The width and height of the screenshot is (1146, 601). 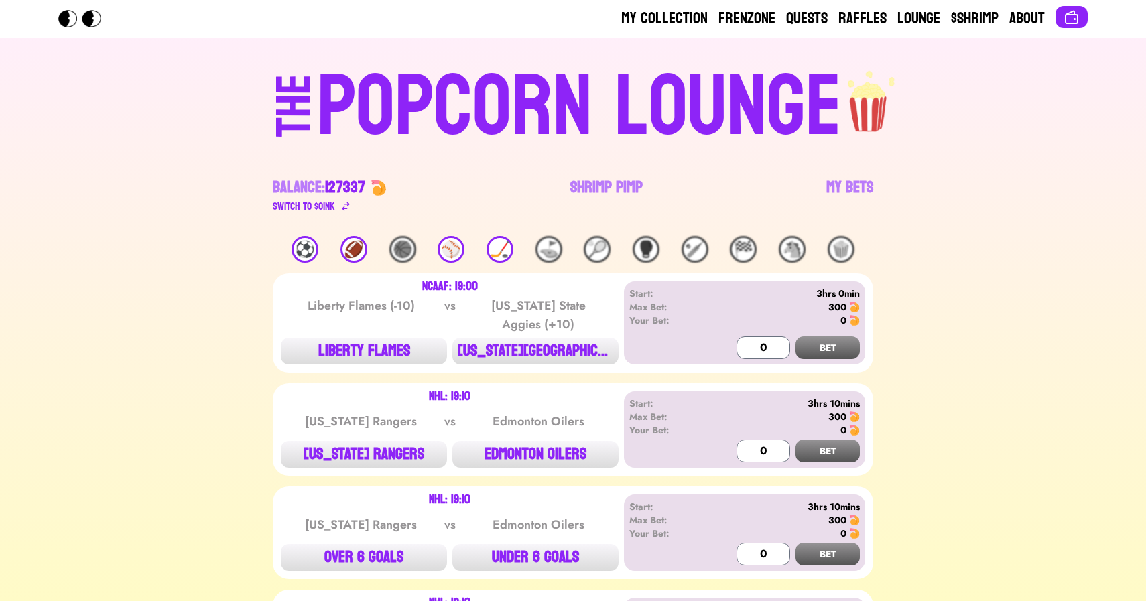 I want to click on a: Shrimp Pimp, so click(x=607, y=196).